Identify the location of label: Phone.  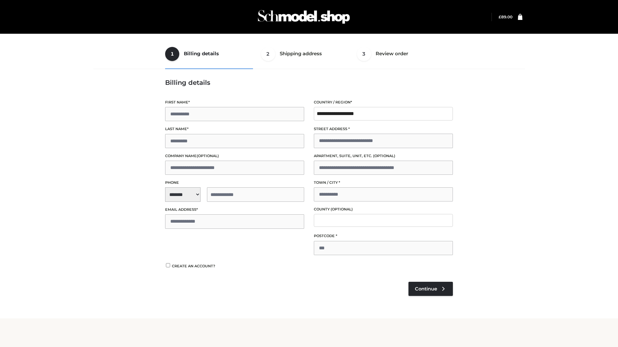
(235, 183).